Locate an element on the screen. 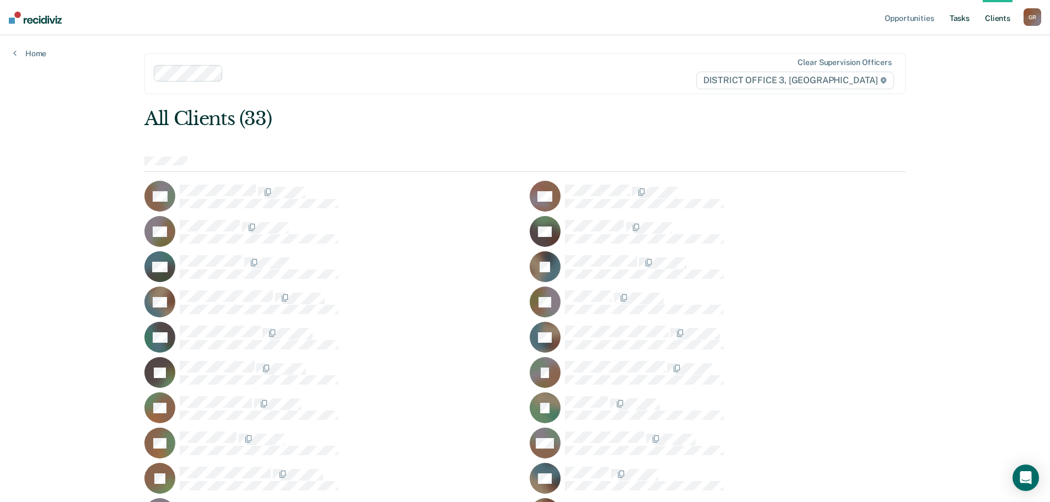 This screenshot has width=1050, height=502. div: Open Intercom Messenger is located at coordinates (1026, 478).